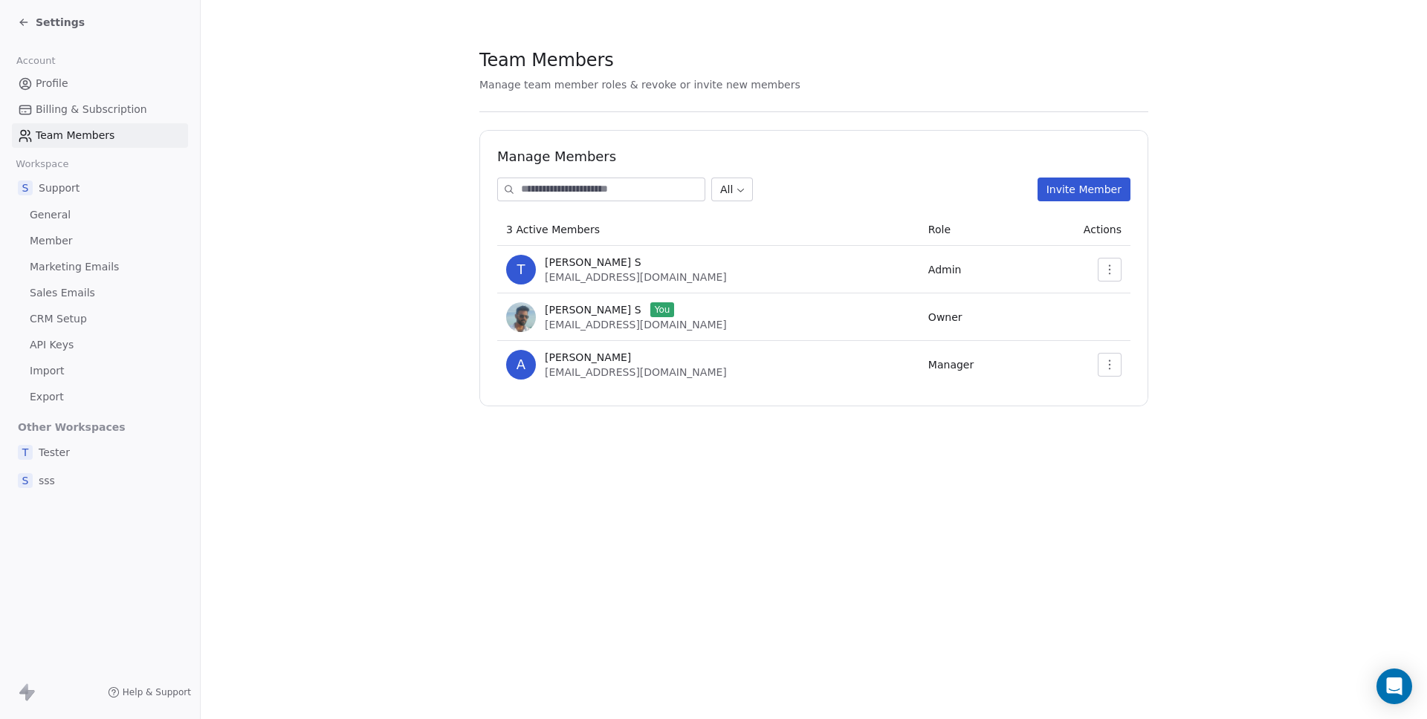 This screenshot has height=719, width=1427. I want to click on span: Marketing Emails, so click(74, 267).